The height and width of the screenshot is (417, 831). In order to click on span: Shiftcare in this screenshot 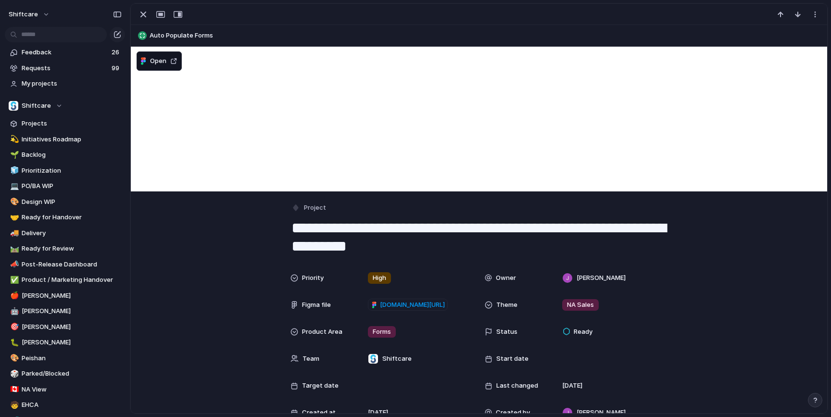, I will do `click(397, 359)`.